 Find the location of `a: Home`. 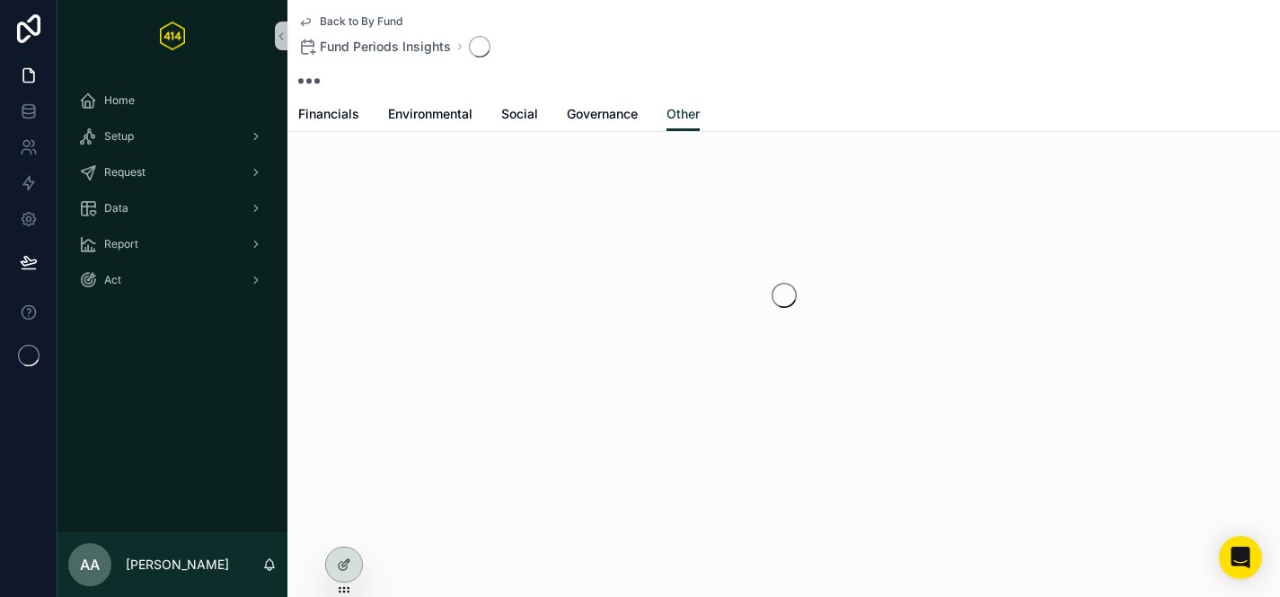

a: Home is located at coordinates (172, 101).